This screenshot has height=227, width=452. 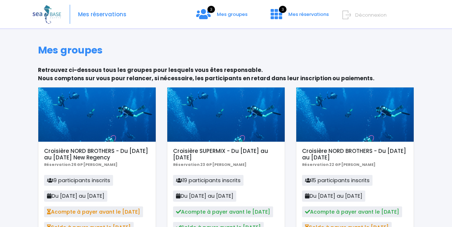 I want to click on a: 3 Mes groupes, so click(x=222, y=17).